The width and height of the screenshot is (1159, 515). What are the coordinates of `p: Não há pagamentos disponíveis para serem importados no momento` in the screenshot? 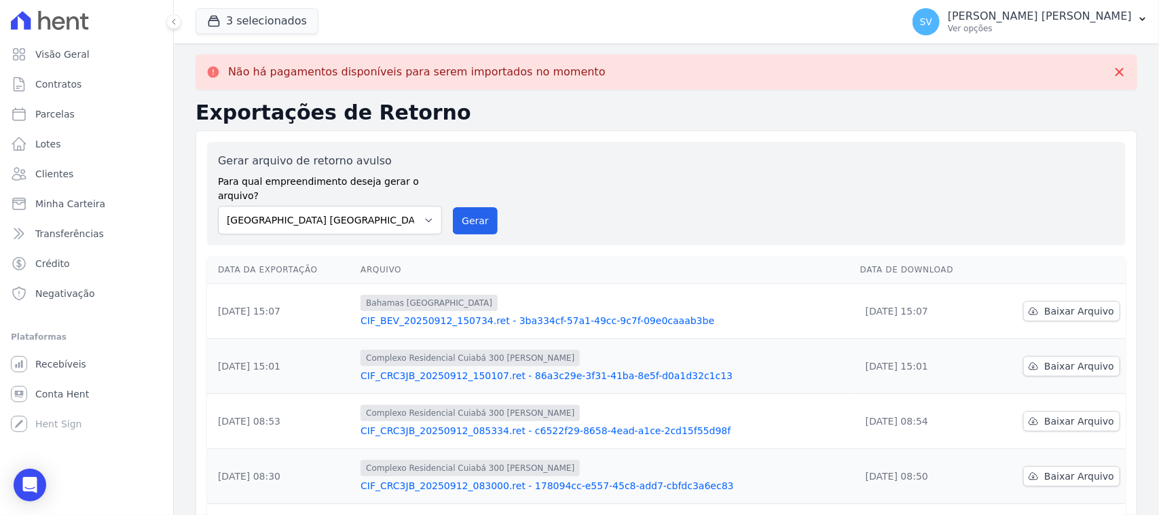 It's located at (417, 72).